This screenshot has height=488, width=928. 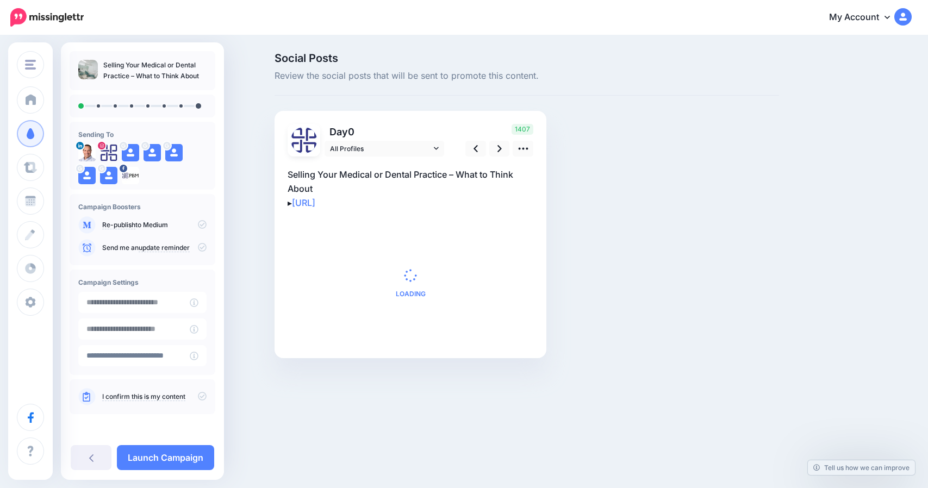 I want to click on span: All Profiles, so click(x=381, y=148).